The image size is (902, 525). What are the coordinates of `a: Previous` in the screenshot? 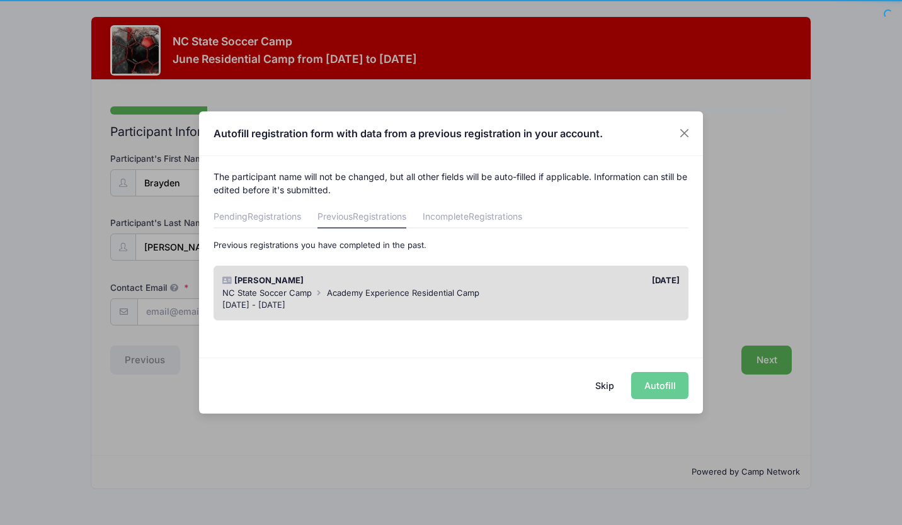 It's located at (361, 217).